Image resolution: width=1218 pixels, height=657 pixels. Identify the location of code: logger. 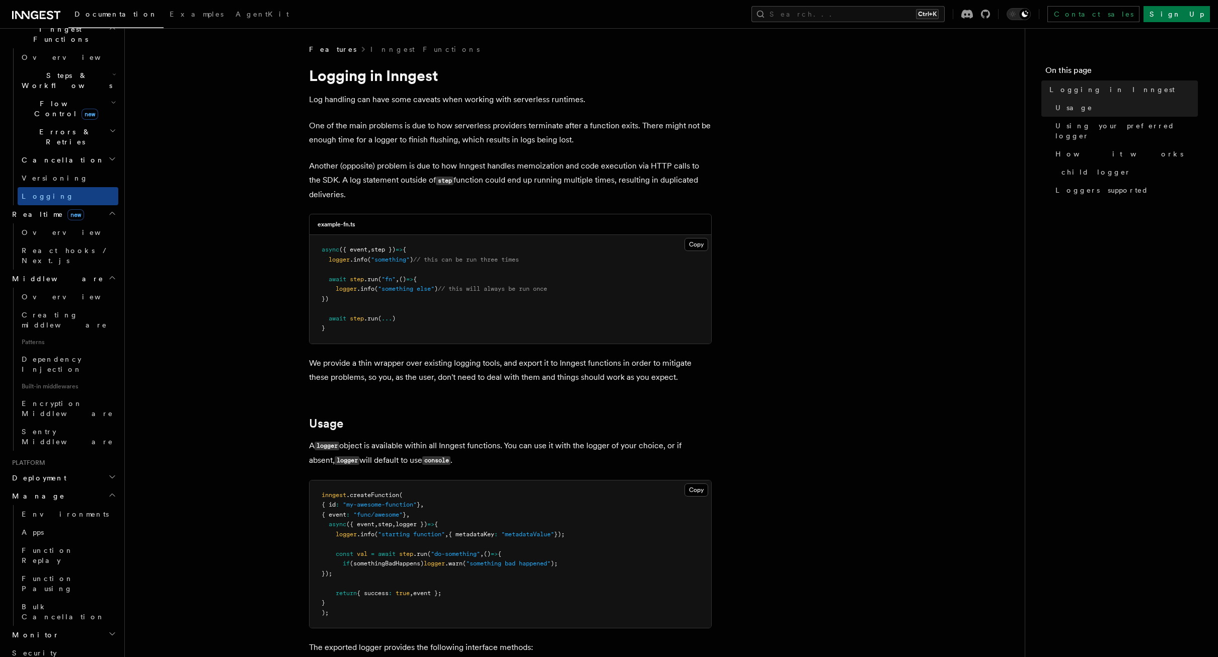
(327, 446).